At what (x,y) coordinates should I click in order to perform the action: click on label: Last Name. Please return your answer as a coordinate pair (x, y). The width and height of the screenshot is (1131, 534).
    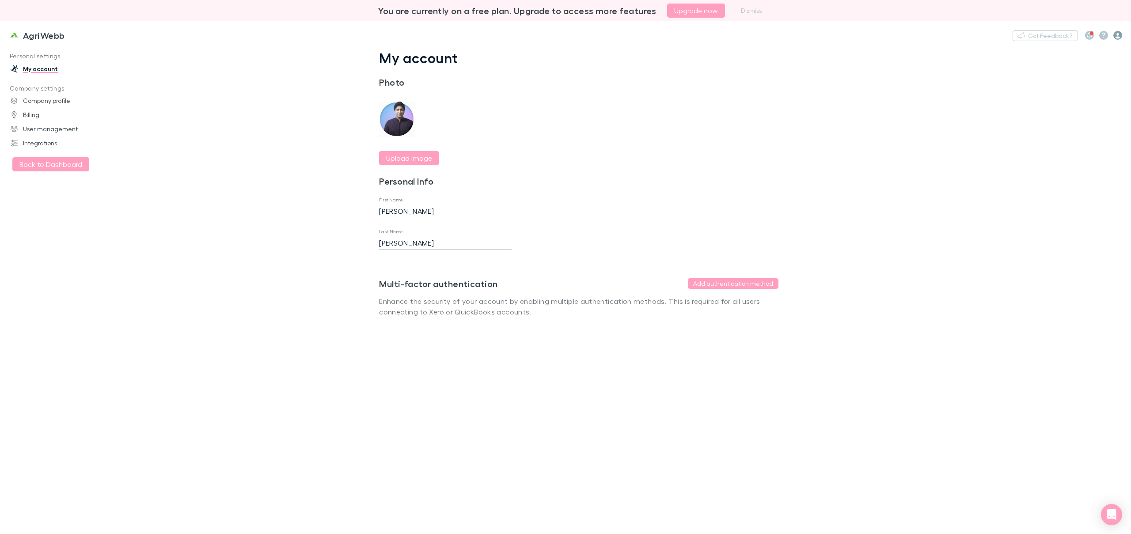
    Looking at the image, I should click on (391, 231).